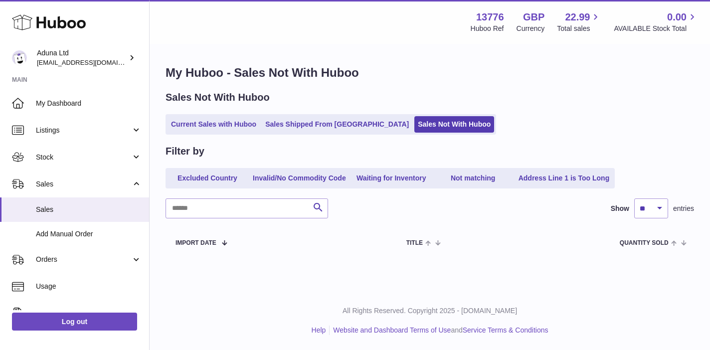  What do you see at coordinates (83, 313) in the screenshot?
I see `span: Invoicing and Payments` at bounding box center [83, 313].